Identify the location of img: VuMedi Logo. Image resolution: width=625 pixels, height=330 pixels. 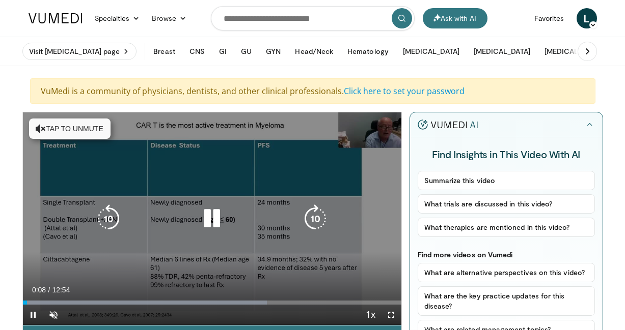
(55, 18).